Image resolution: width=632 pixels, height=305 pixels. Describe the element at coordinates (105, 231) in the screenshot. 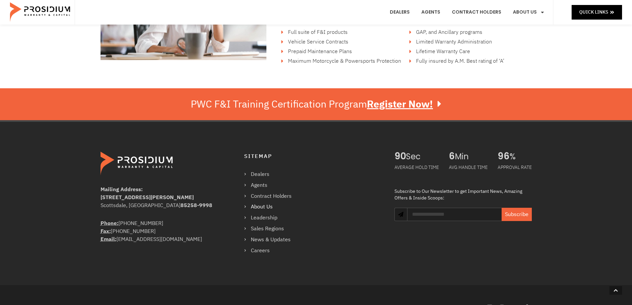

I see `abbr: Fax` at that location.